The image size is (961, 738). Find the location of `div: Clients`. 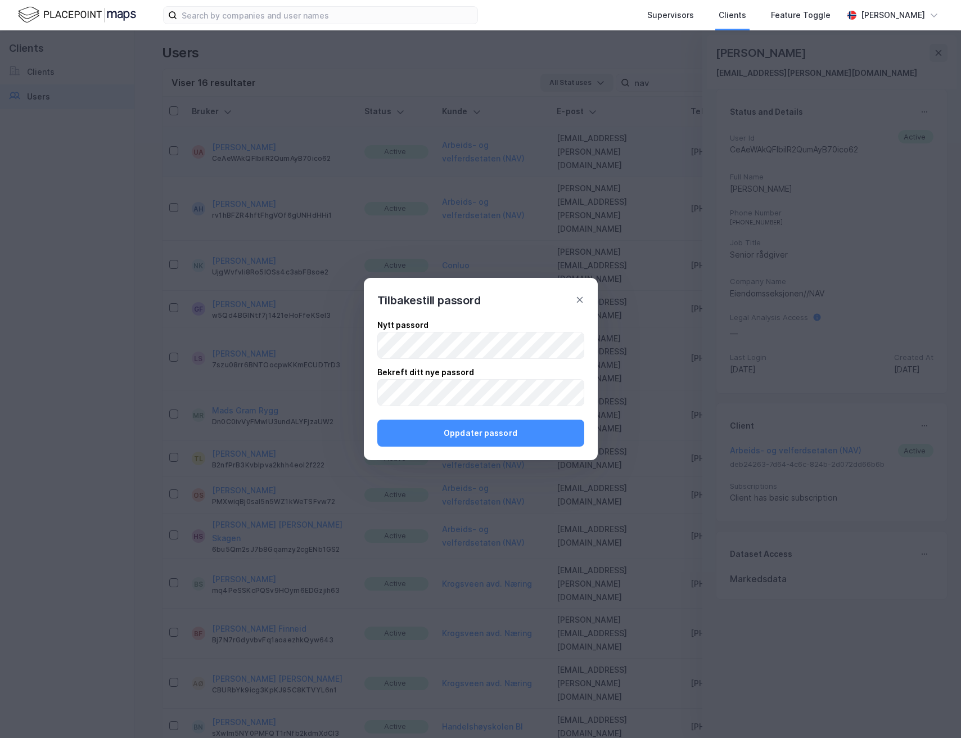

div: Clients is located at coordinates (732, 15).